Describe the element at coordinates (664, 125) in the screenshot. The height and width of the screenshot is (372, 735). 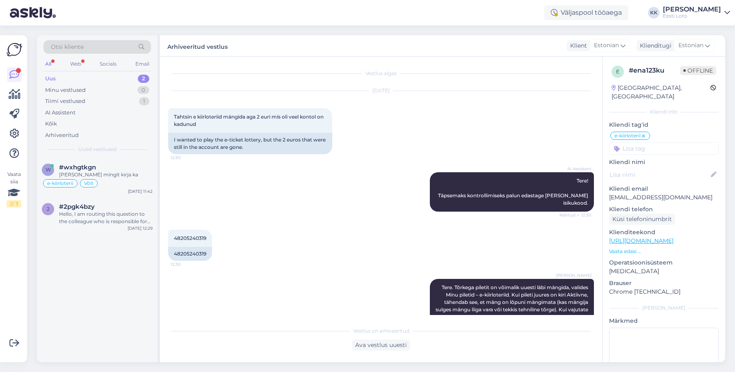
I see `p: Kliendi tag'id` at that location.